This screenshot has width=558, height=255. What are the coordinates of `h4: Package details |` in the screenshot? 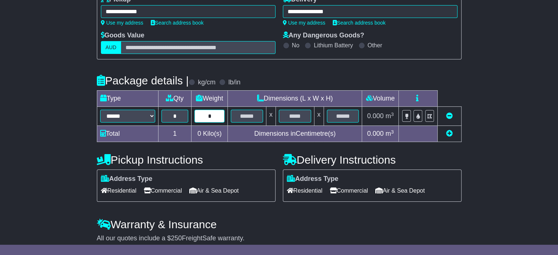 It's located at (143, 80).